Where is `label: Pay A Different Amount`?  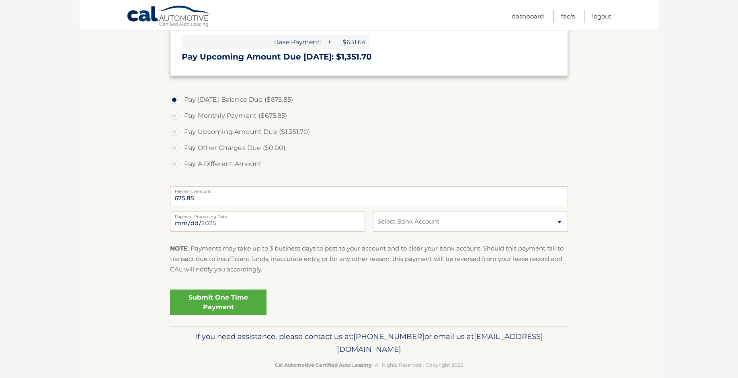 label: Pay A Different Amount is located at coordinates (369, 164).